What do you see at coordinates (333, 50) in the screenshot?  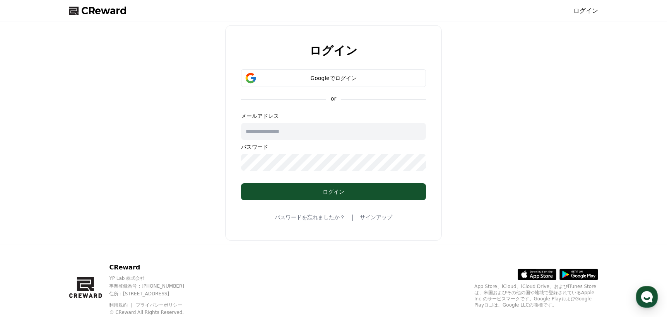 I see `h2: ログイン` at bounding box center [333, 50].